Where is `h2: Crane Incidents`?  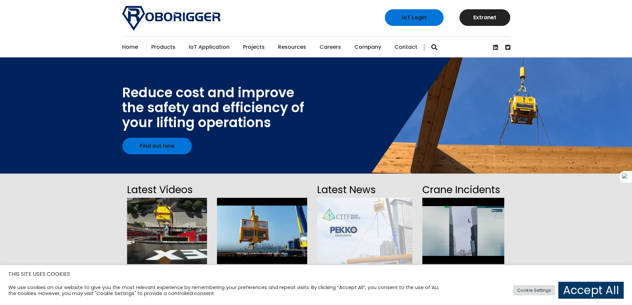
h2: Crane Incidents is located at coordinates (463, 190).